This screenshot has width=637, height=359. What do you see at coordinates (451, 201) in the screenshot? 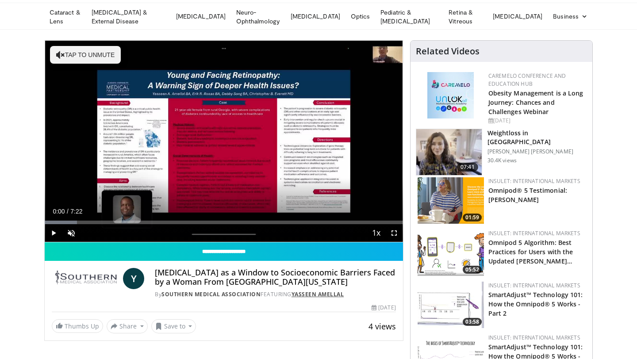
I see `img: 6d50c0dd-ba08-46d7-8ee2-cf2a961867be.png.150x105_q85_crop-smart_upscale.png` at bounding box center [451, 201].